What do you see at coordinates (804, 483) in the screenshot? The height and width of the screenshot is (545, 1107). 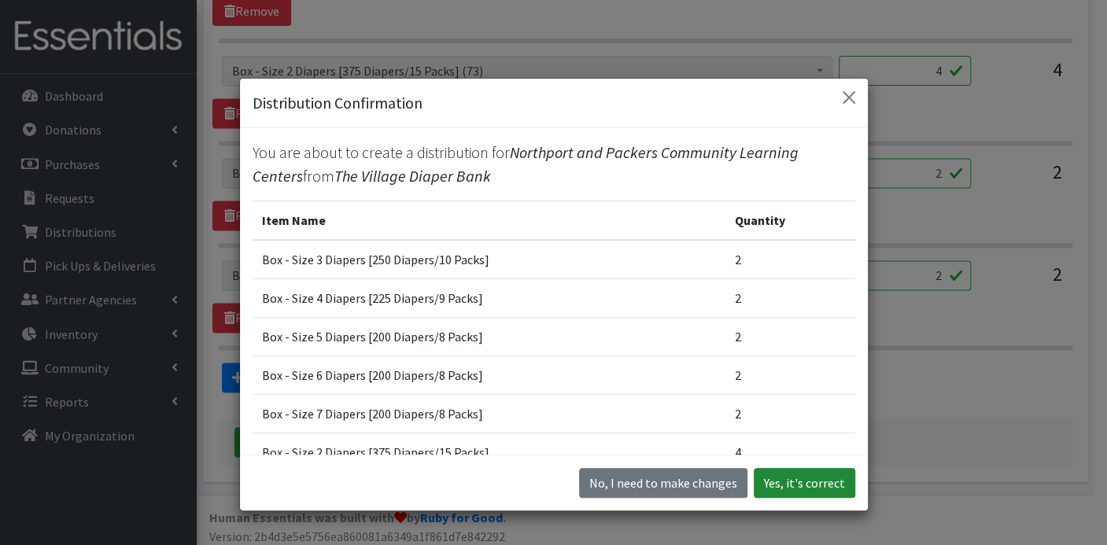 I see `button: Yes, it's correct` at bounding box center [804, 483].